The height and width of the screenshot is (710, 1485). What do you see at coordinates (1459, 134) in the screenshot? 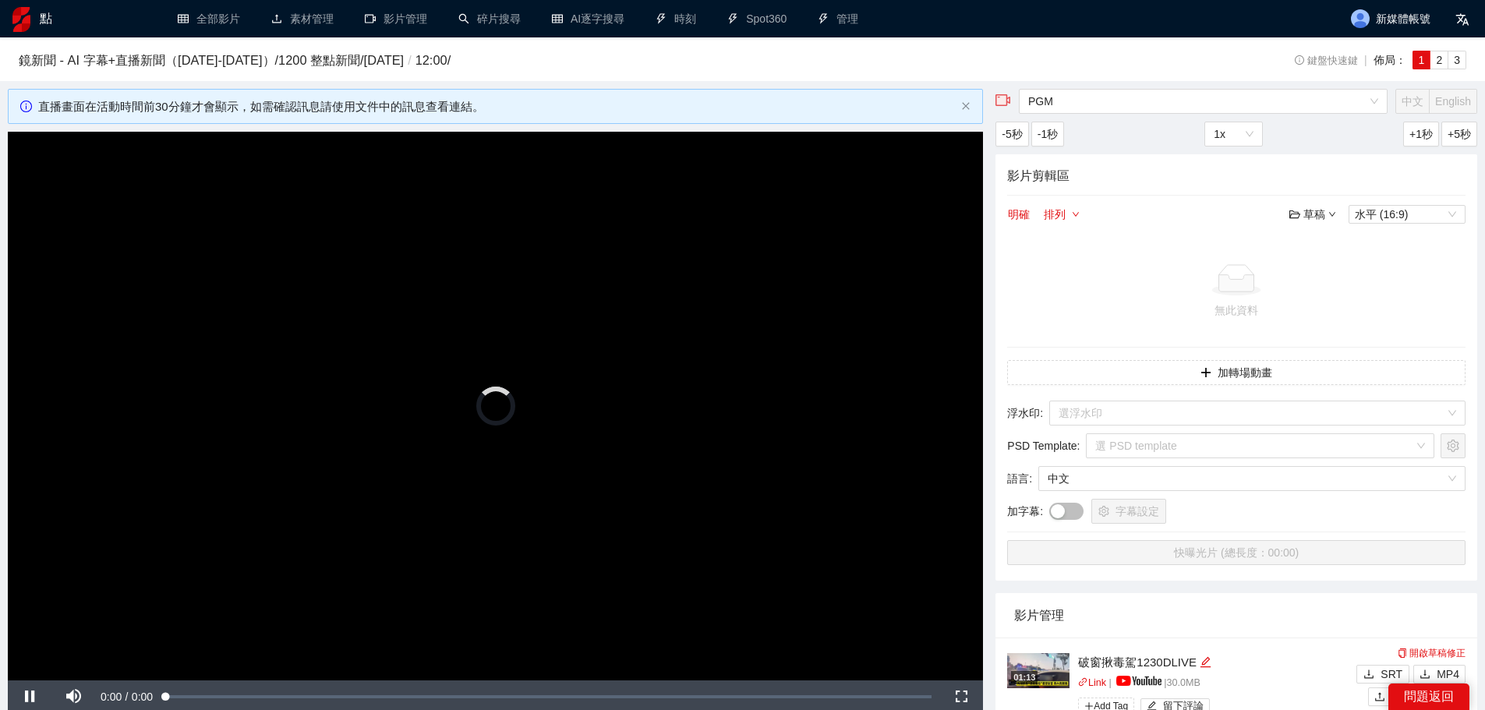
I see `font: +5秒` at bounding box center [1459, 134].